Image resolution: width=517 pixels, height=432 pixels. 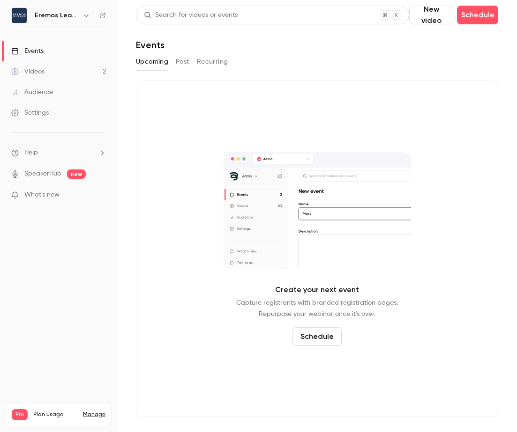 I want to click on h1: Events, so click(x=150, y=45).